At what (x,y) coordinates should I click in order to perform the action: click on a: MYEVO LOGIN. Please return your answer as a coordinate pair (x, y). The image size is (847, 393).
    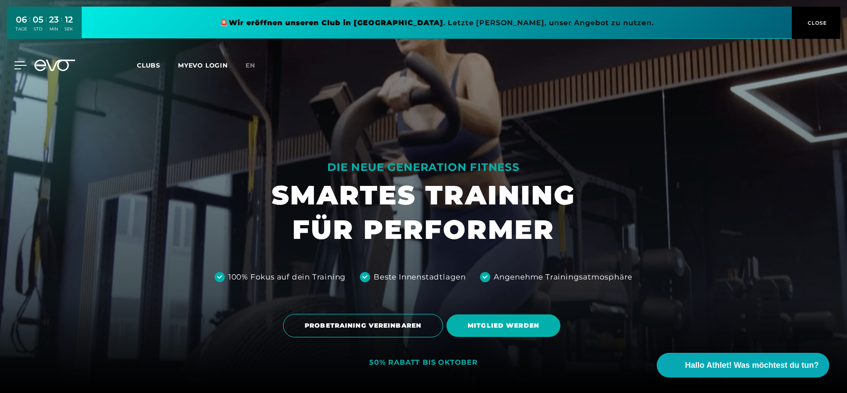
    Looking at the image, I should click on (203, 65).